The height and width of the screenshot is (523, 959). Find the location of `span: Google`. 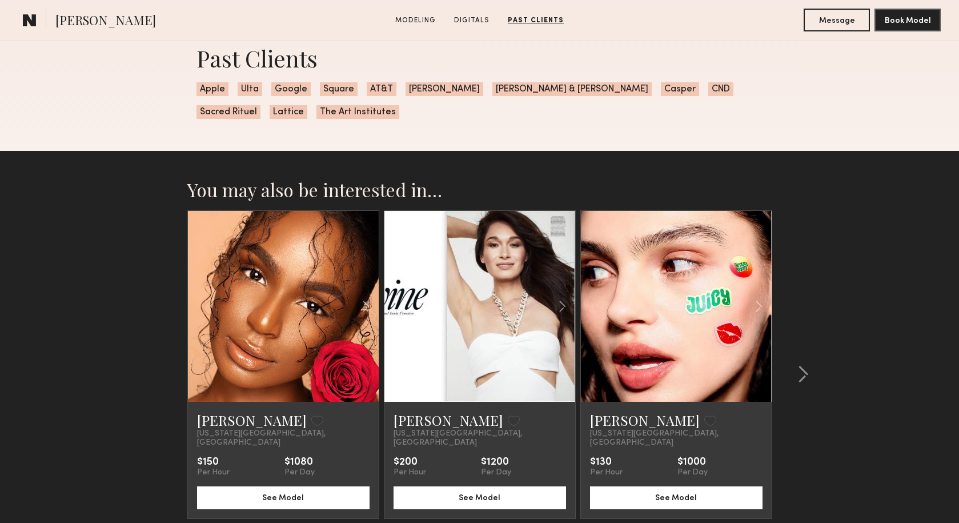

span: Google is located at coordinates (291, 89).